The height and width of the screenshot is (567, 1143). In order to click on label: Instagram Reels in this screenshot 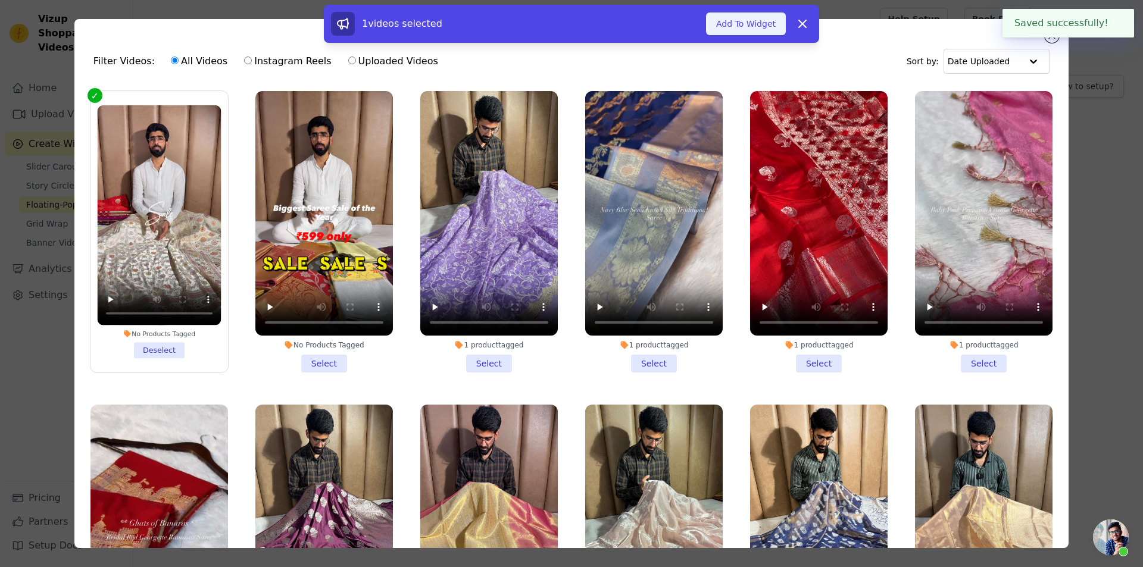, I will do `click(288, 61)`.